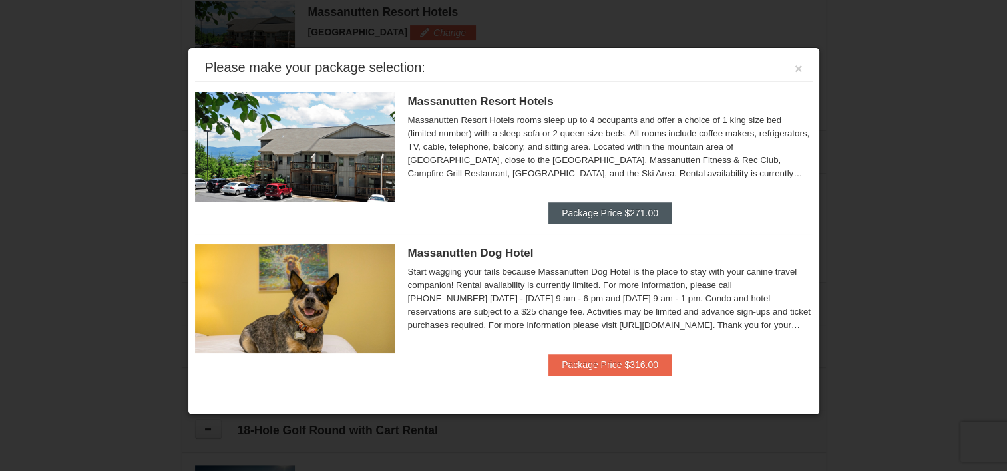 The height and width of the screenshot is (471, 1007). Describe the element at coordinates (481, 101) in the screenshot. I see `span: Massanutten Resort Hotels` at that location.